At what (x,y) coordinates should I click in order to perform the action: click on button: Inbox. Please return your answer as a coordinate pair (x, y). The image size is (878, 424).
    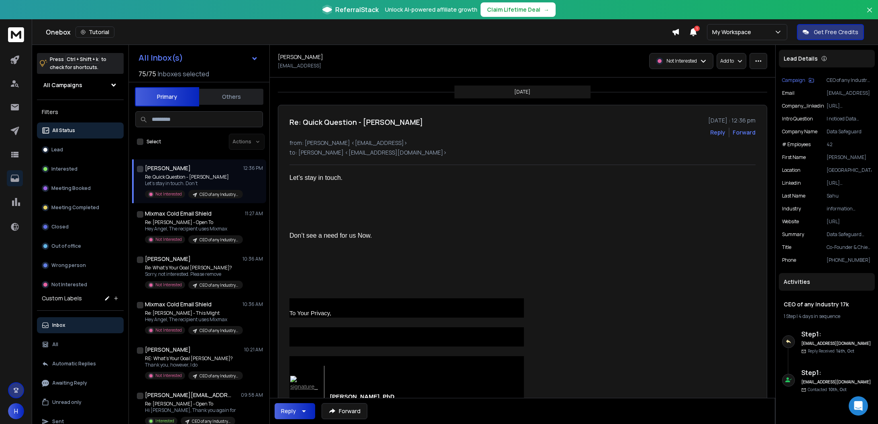
    Looking at the image, I should click on (80, 325).